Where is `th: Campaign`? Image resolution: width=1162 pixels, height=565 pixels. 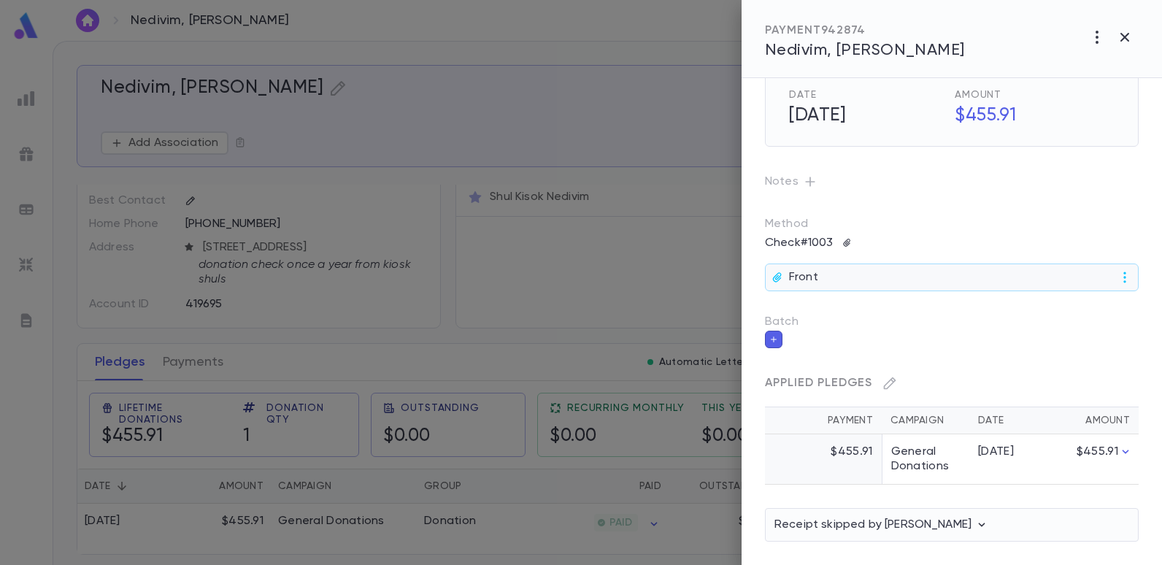
th: Campaign is located at coordinates (925, 420).